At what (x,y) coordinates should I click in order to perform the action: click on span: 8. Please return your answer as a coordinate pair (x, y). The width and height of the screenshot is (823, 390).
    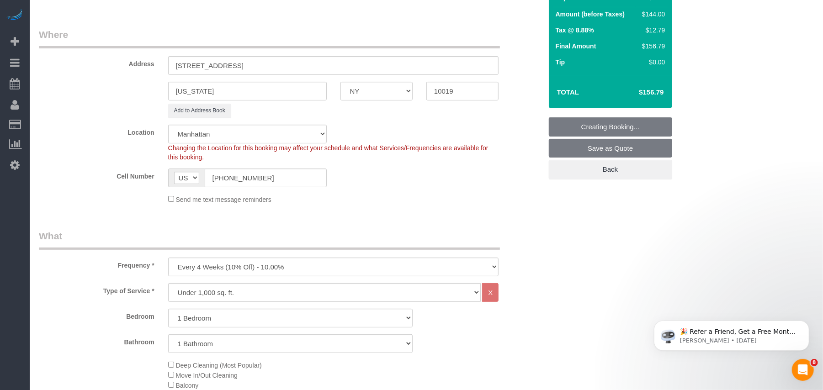
    Looking at the image, I should click on (814, 363).